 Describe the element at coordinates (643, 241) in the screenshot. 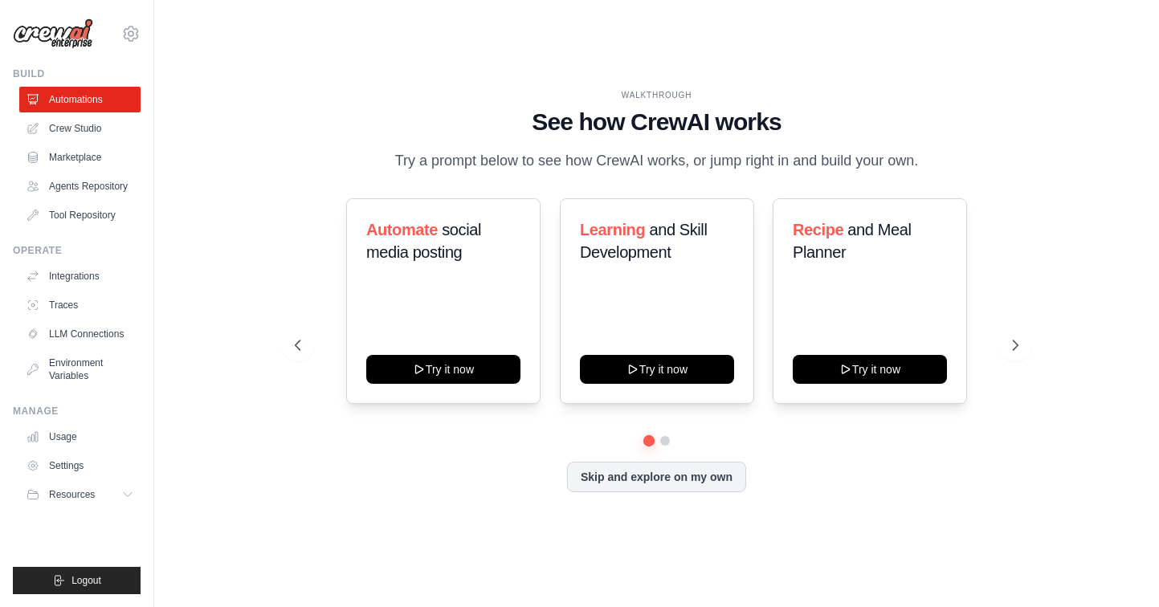

I see `span: and Skill Development` at that location.